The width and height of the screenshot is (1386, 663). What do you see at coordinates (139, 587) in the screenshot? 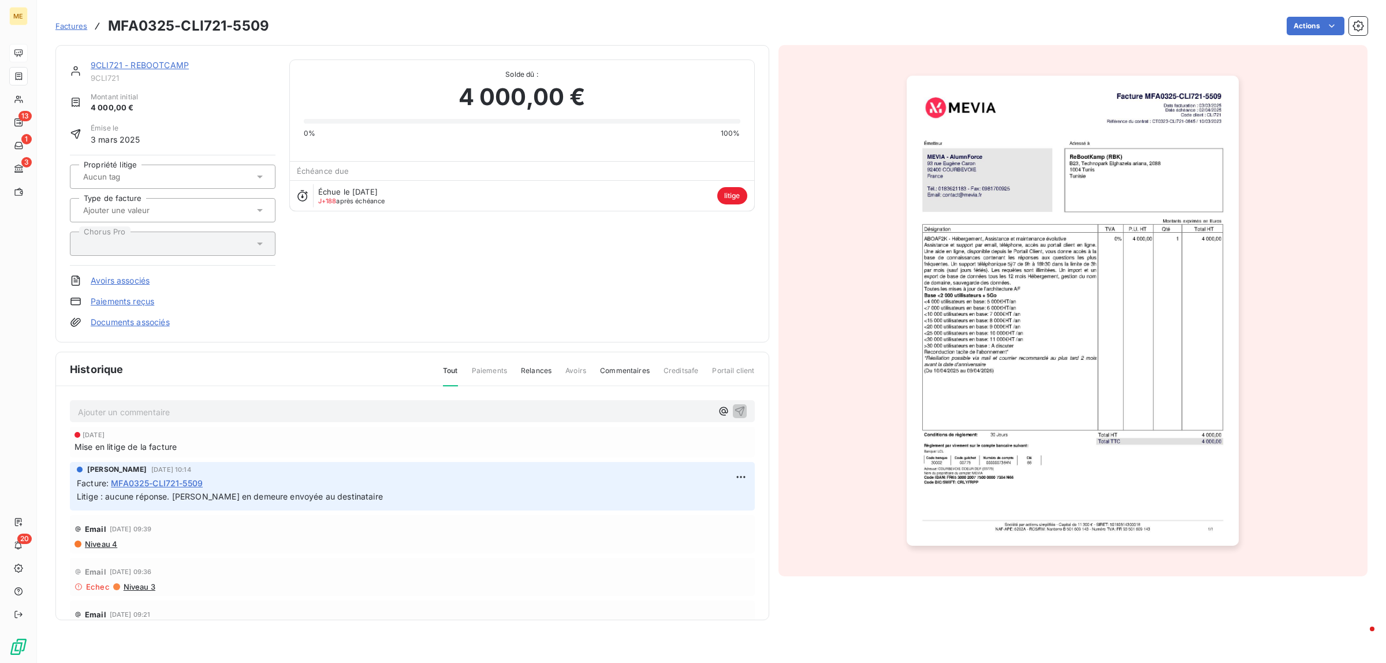
I see `span: Niveau 3` at bounding box center [139, 587].